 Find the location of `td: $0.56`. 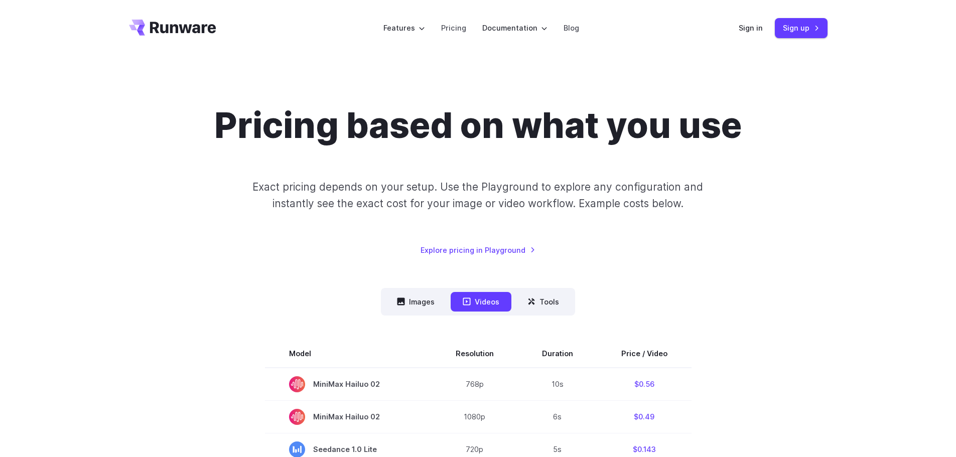

td: $0.56 is located at coordinates (644, 384).